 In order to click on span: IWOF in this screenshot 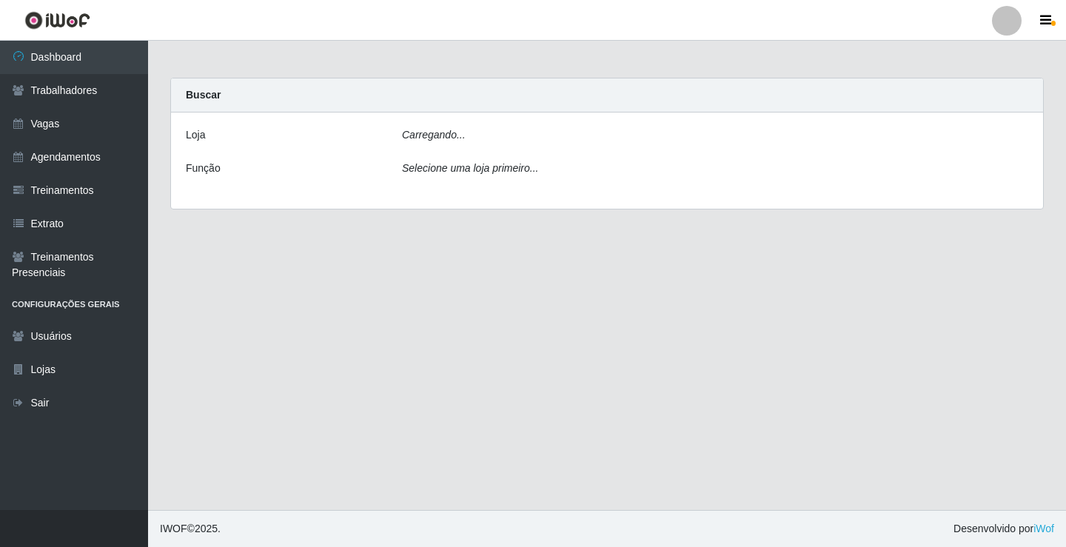, I will do `click(173, 529)`.